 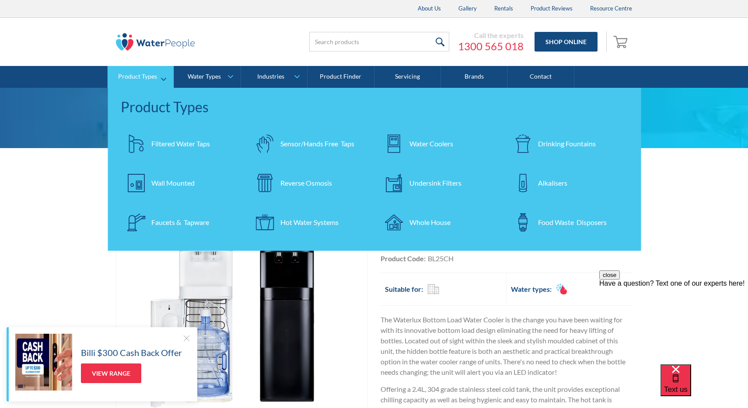 What do you see at coordinates (181, 223) in the screenshot?
I see `a: Faucets & Tapware` at bounding box center [181, 223].